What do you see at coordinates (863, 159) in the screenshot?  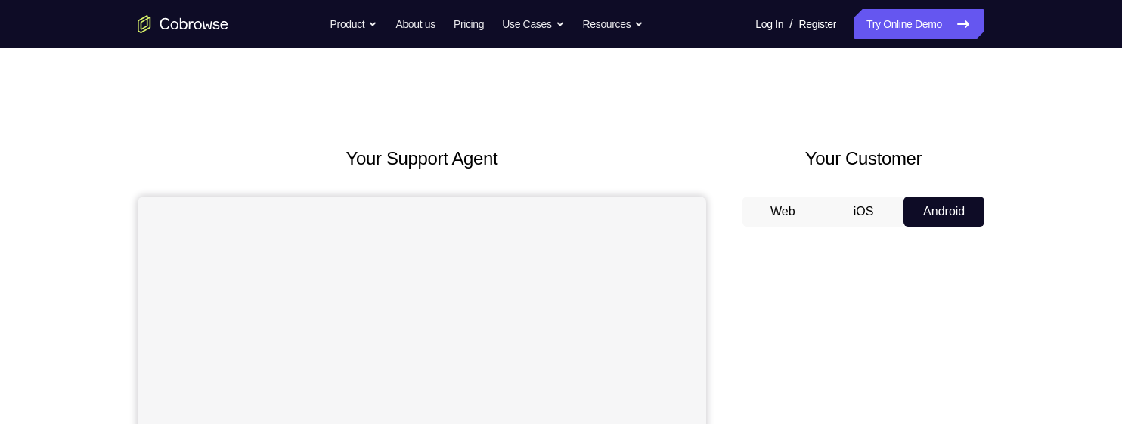 I see `h2: Your Customer` at bounding box center [863, 159].